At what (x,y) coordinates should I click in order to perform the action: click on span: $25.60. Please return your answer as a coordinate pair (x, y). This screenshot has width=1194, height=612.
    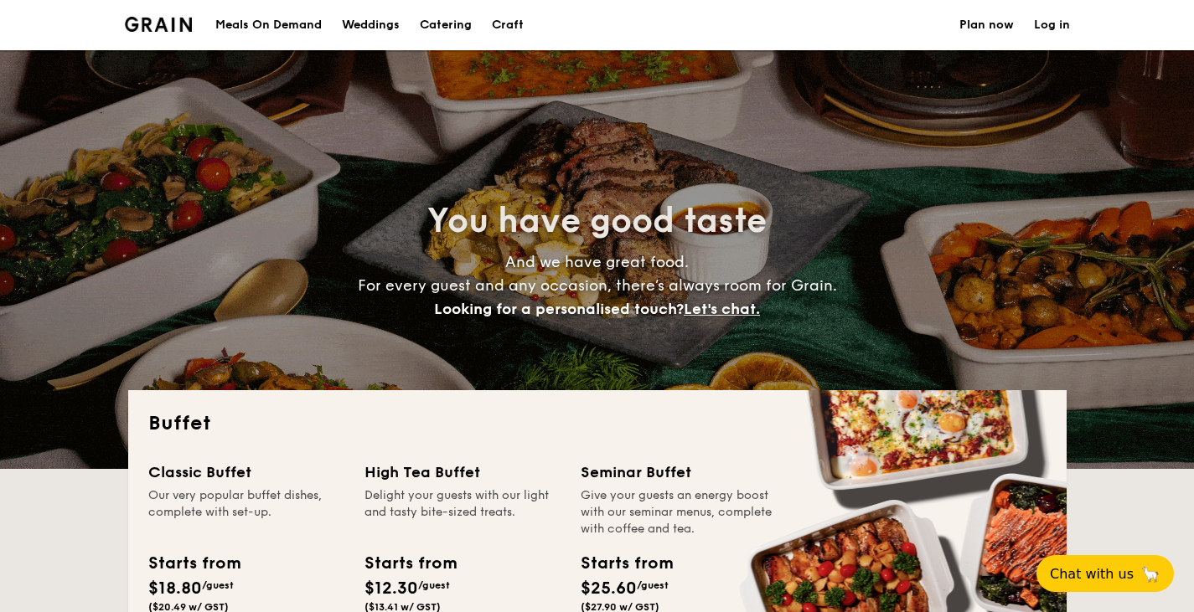
    Looking at the image, I should click on (608, 589).